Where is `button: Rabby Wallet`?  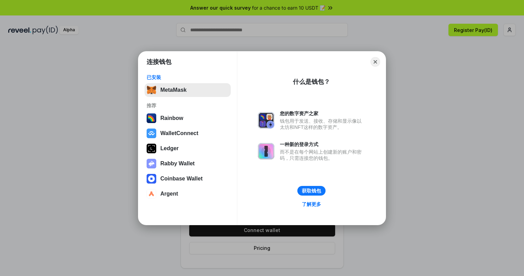 button: Rabby Wallet is located at coordinates (187, 163).